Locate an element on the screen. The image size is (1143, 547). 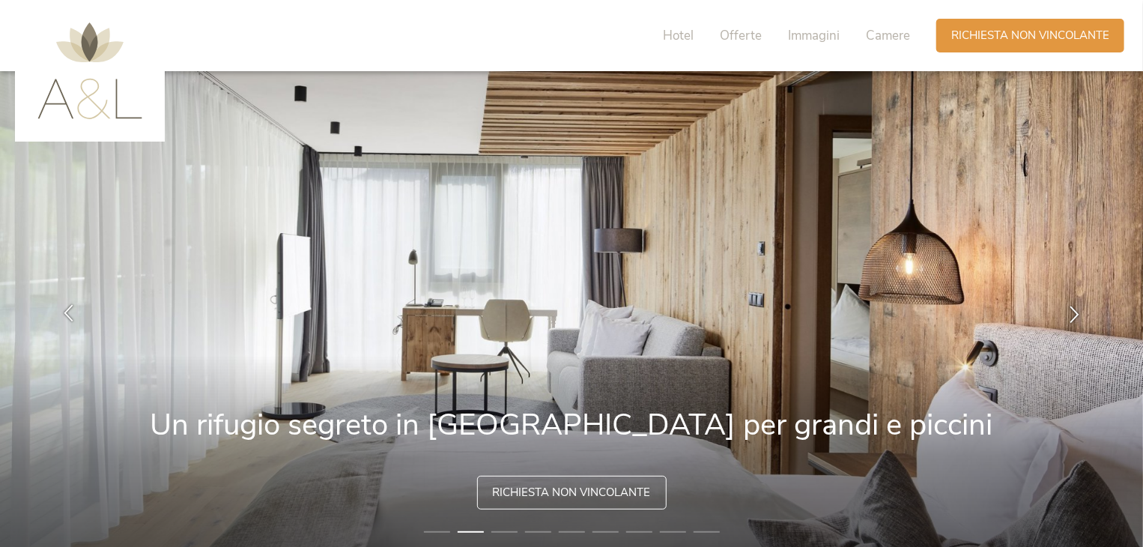
span: Camere is located at coordinates (887, 35).